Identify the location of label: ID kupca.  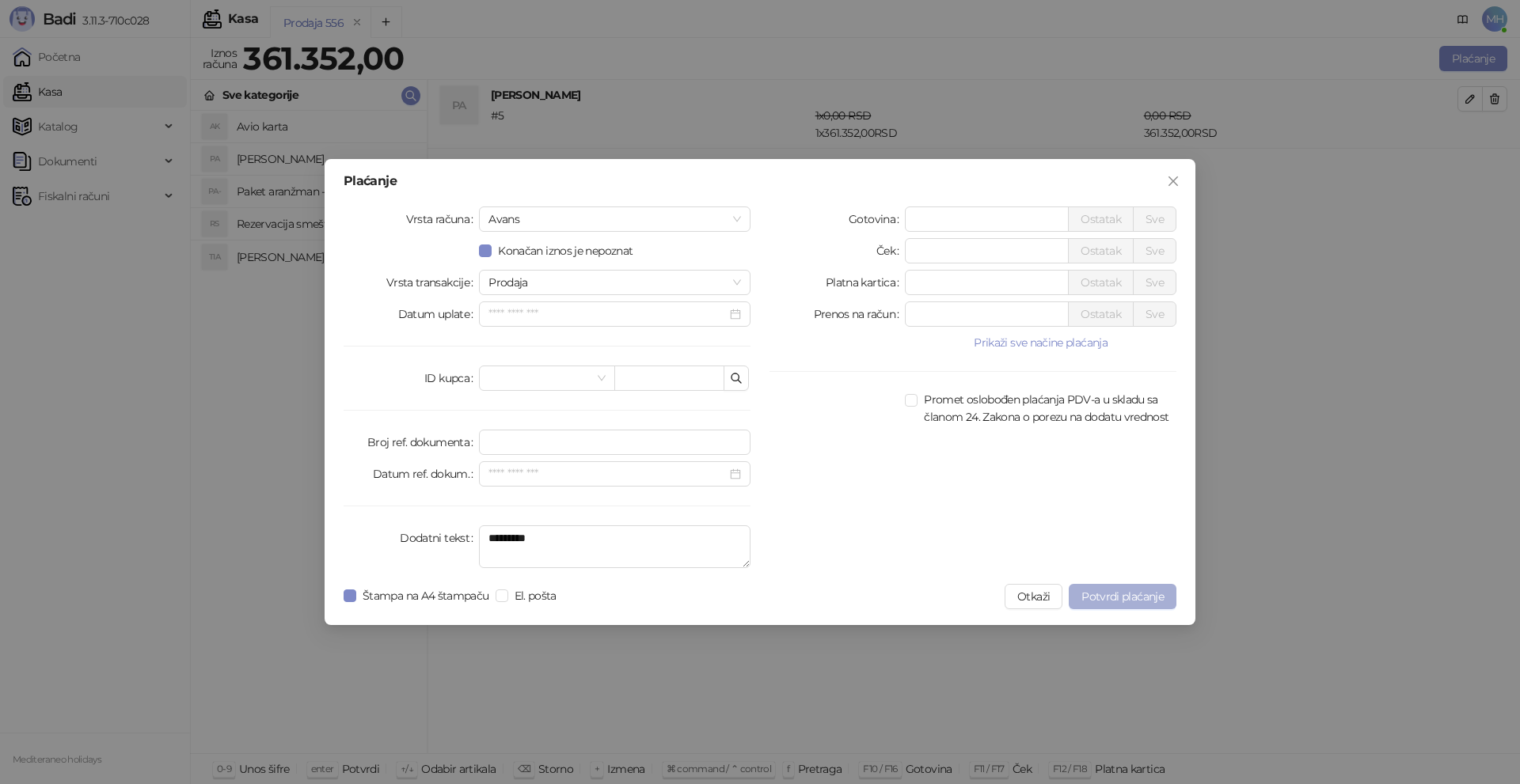
(451, 378).